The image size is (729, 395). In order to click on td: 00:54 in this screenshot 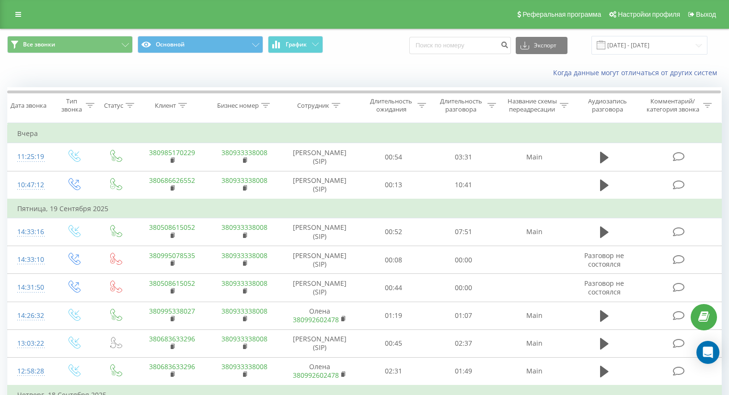, I will do `click(393, 157)`.